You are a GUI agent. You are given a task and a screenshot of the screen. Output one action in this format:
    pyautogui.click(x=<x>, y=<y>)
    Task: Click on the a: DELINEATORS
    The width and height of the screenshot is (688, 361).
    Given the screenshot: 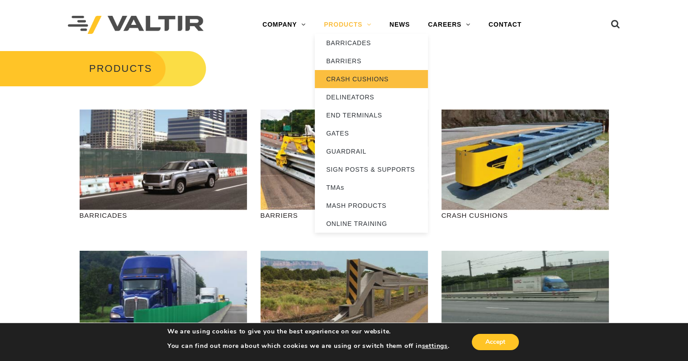 What is the action you would take?
    pyautogui.click(x=371, y=97)
    